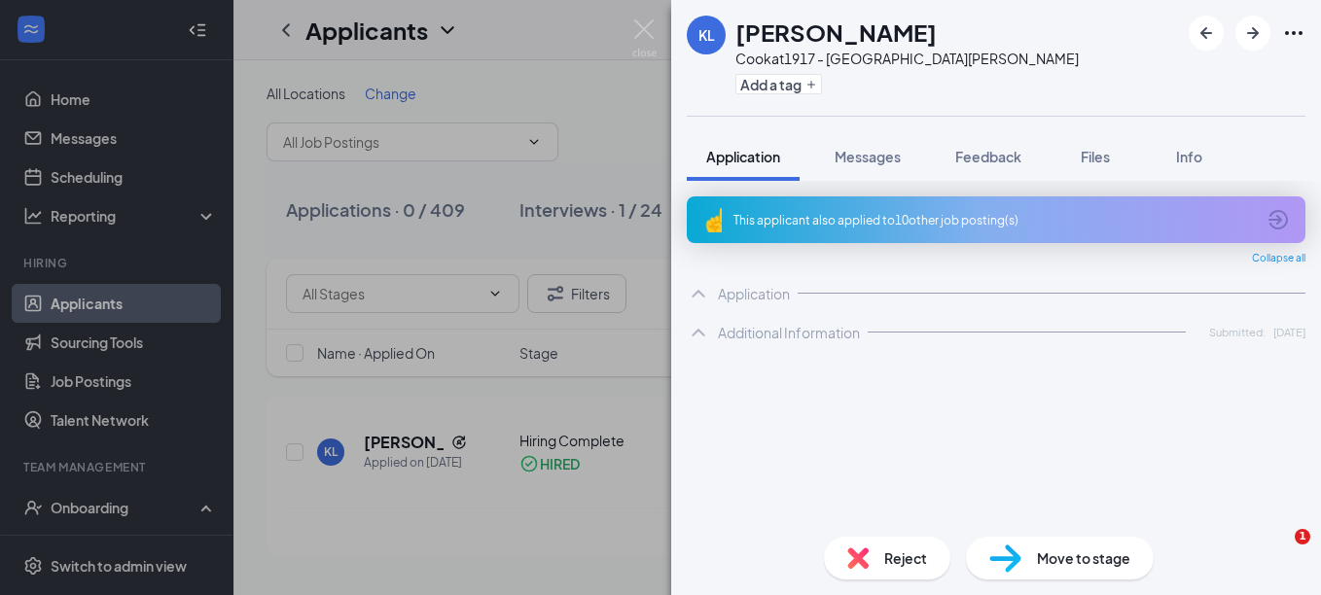 This screenshot has height=595, width=1321. I want to click on svg: Plus, so click(811, 85).